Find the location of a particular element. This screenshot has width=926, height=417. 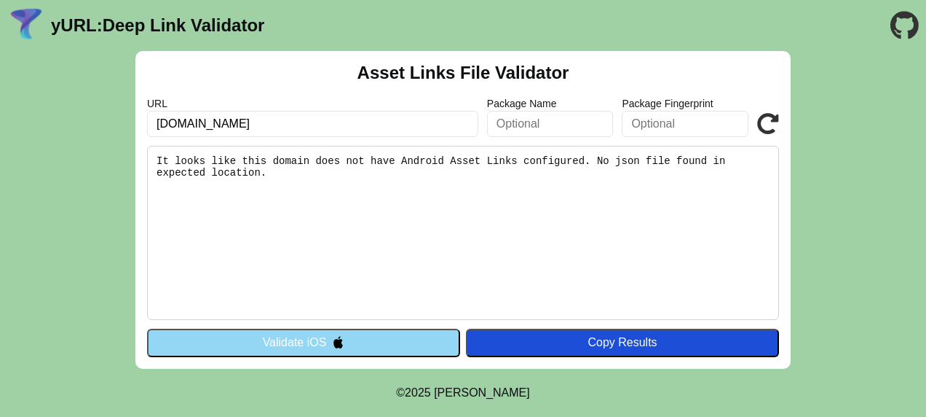

input: Required is located at coordinates (312, 124).